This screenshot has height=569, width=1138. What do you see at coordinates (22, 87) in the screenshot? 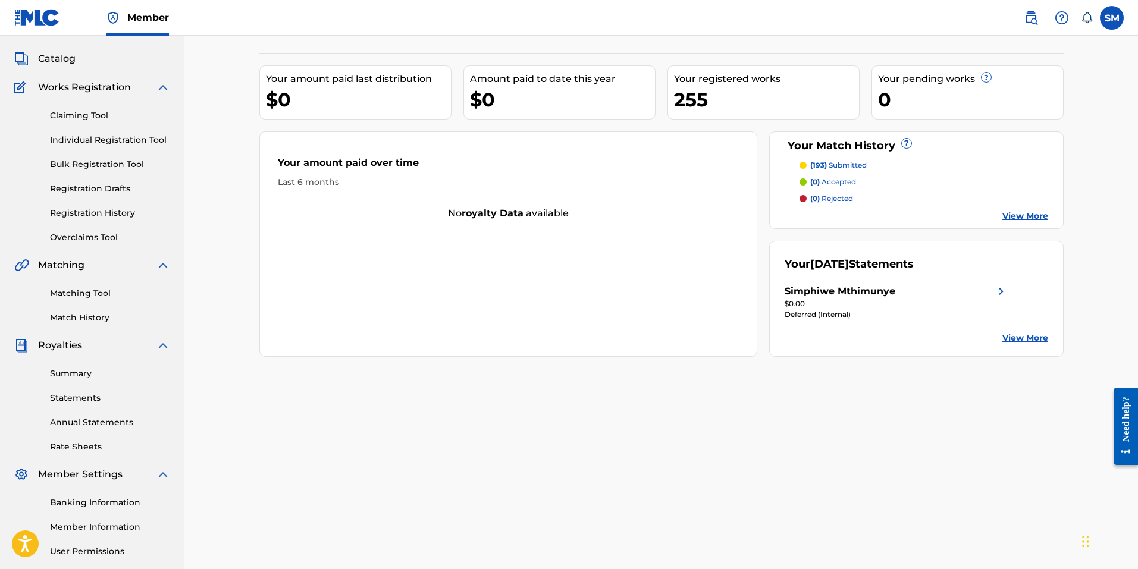
I see `img: Works Registration` at bounding box center [22, 87].